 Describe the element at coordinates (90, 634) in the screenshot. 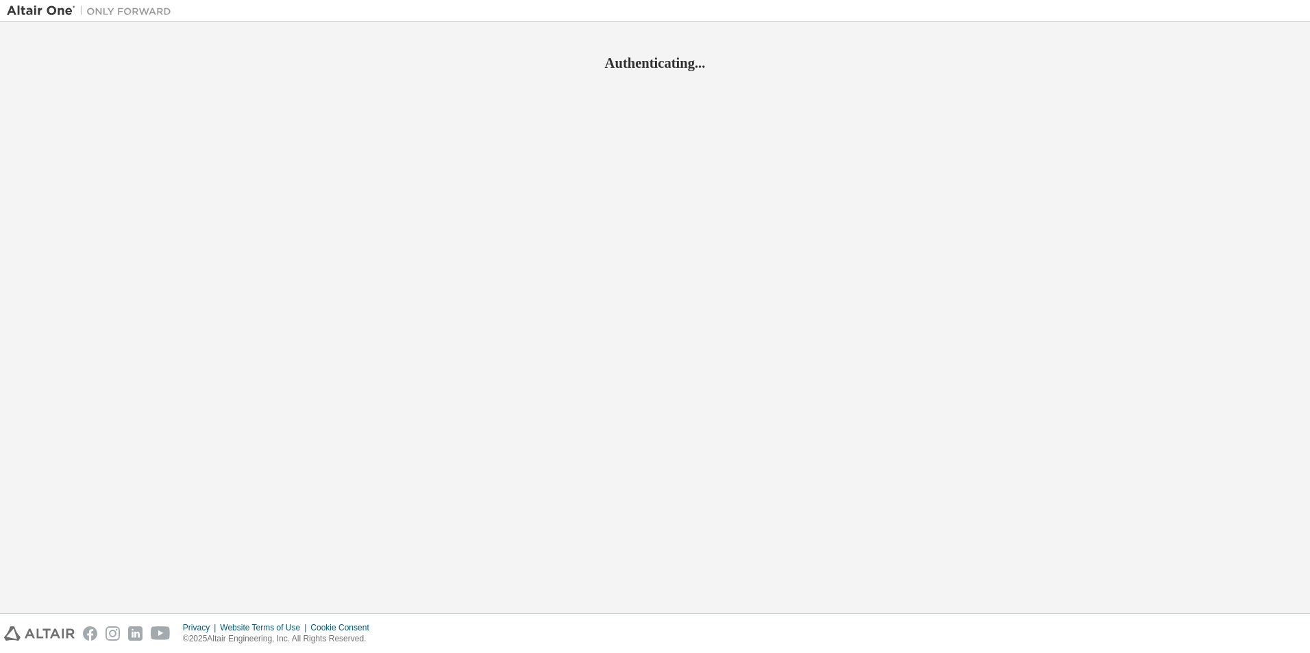

I see `img: facebook.svg` at that location.